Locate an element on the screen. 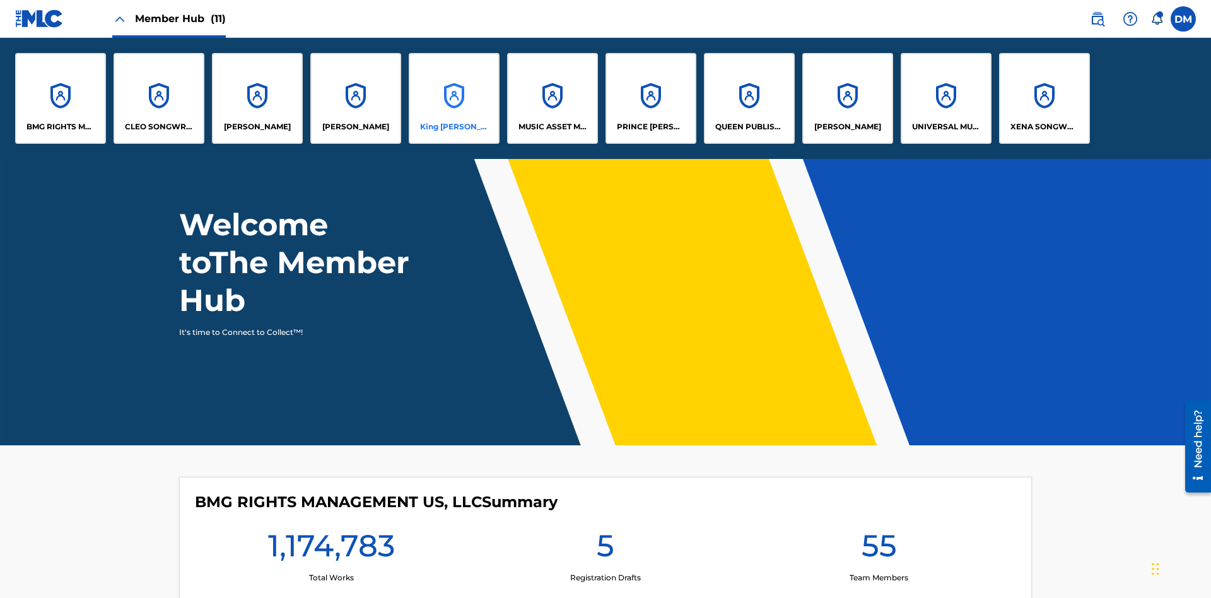 This screenshot has width=1211, height=598. div: Help is located at coordinates (1130, 19).